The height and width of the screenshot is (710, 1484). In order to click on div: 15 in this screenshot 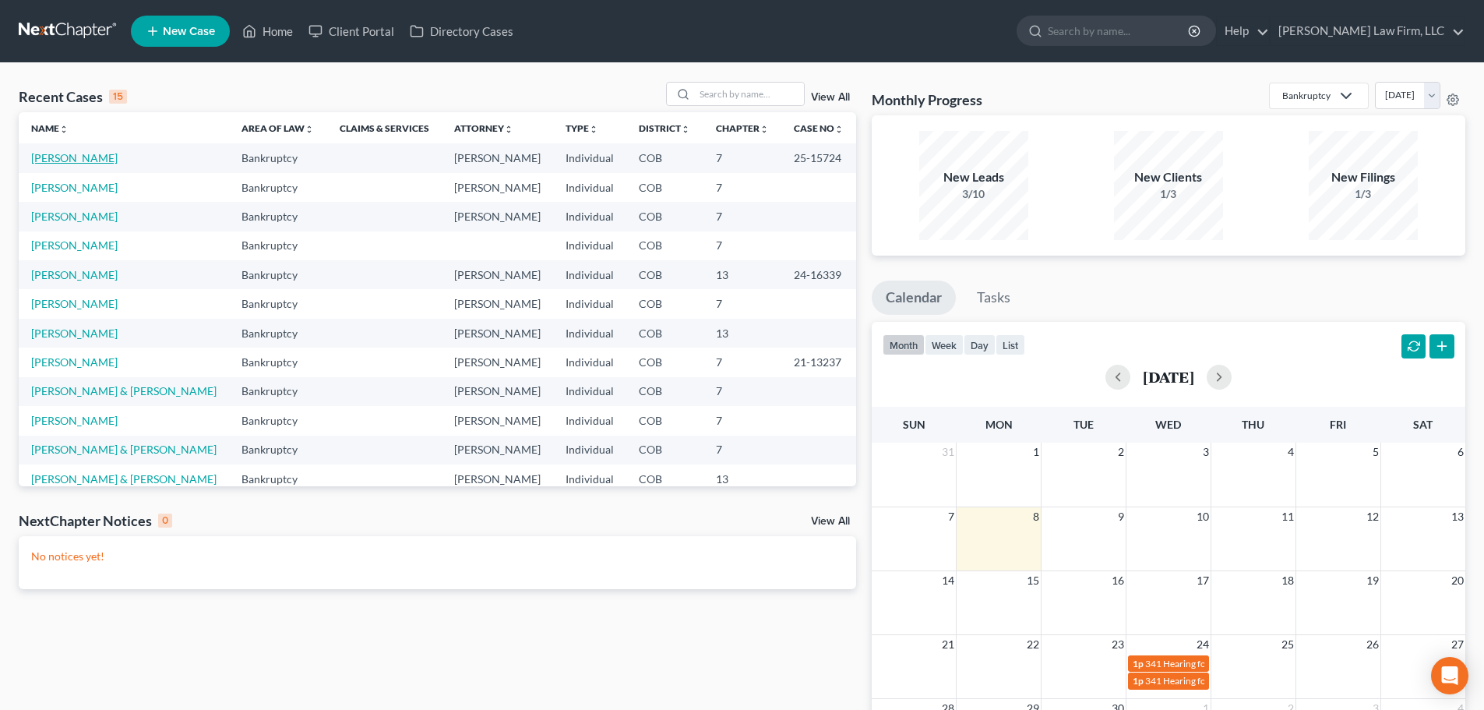, I will do `click(118, 97)`.